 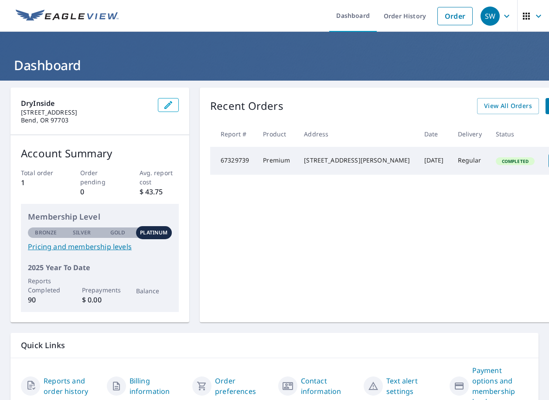 I want to click on a: Reports and order history, so click(x=71, y=386).